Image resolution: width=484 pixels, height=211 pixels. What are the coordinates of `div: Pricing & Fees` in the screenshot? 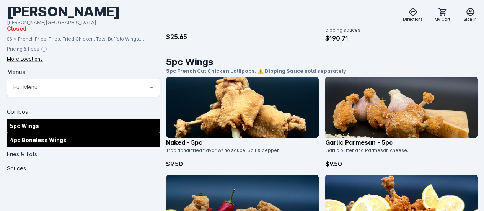 It's located at (23, 49).